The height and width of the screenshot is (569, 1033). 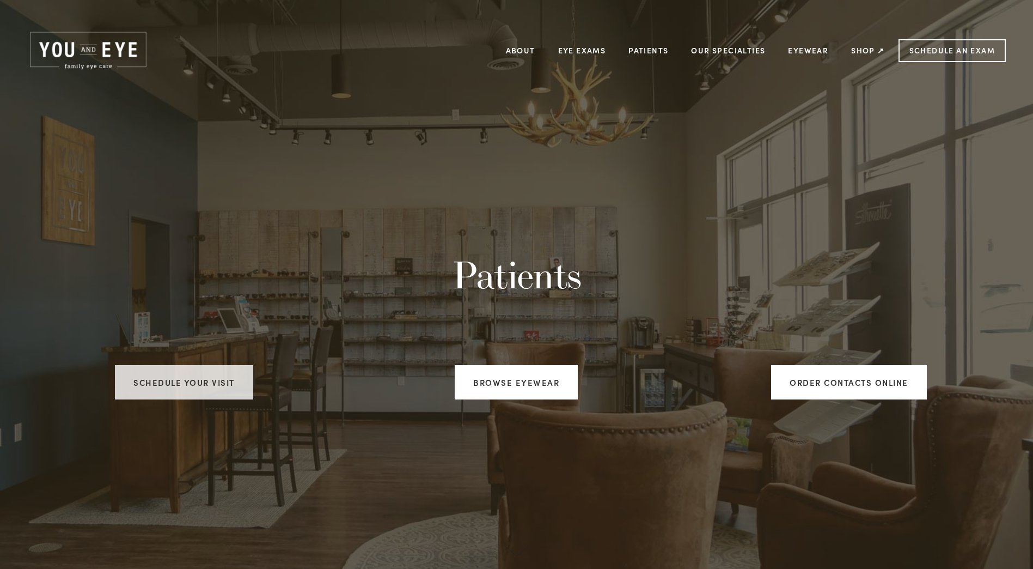 What do you see at coordinates (808, 50) in the screenshot?
I see `a: Eyewear` at bounding box center [808, 50].